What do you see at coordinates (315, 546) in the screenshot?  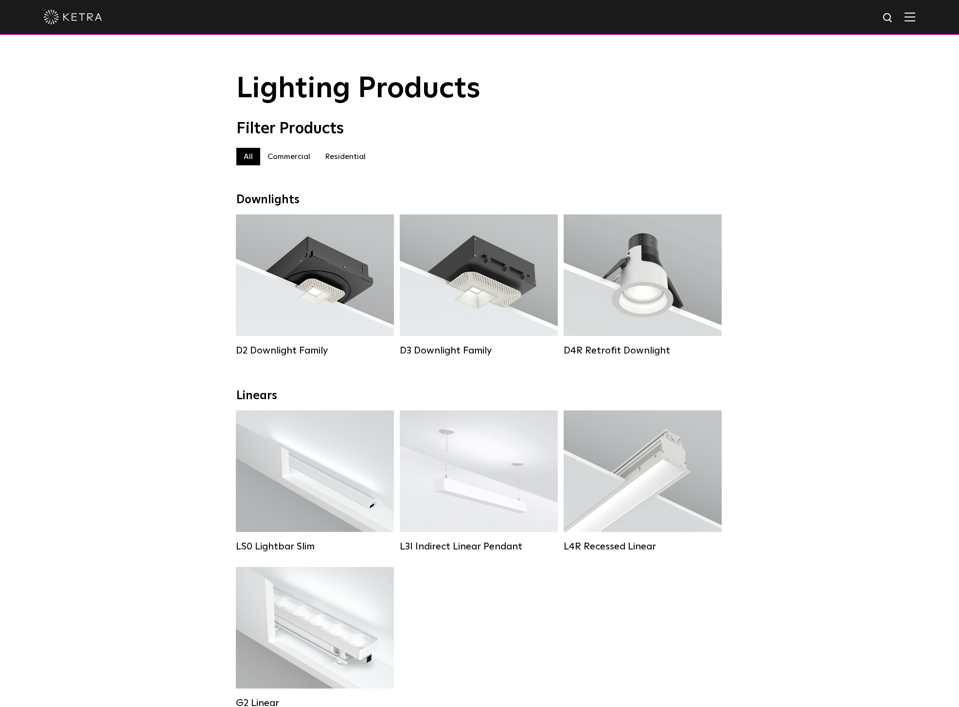 I see `div: LS0 Lightbar Slim` at bounding box center [315, 546].